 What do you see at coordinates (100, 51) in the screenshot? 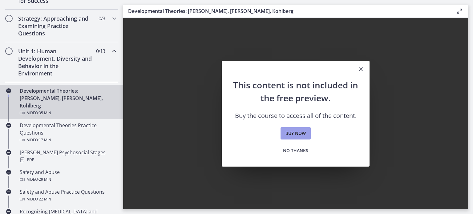
I see `span: 0 / 13` at bounding box center [100, 51].